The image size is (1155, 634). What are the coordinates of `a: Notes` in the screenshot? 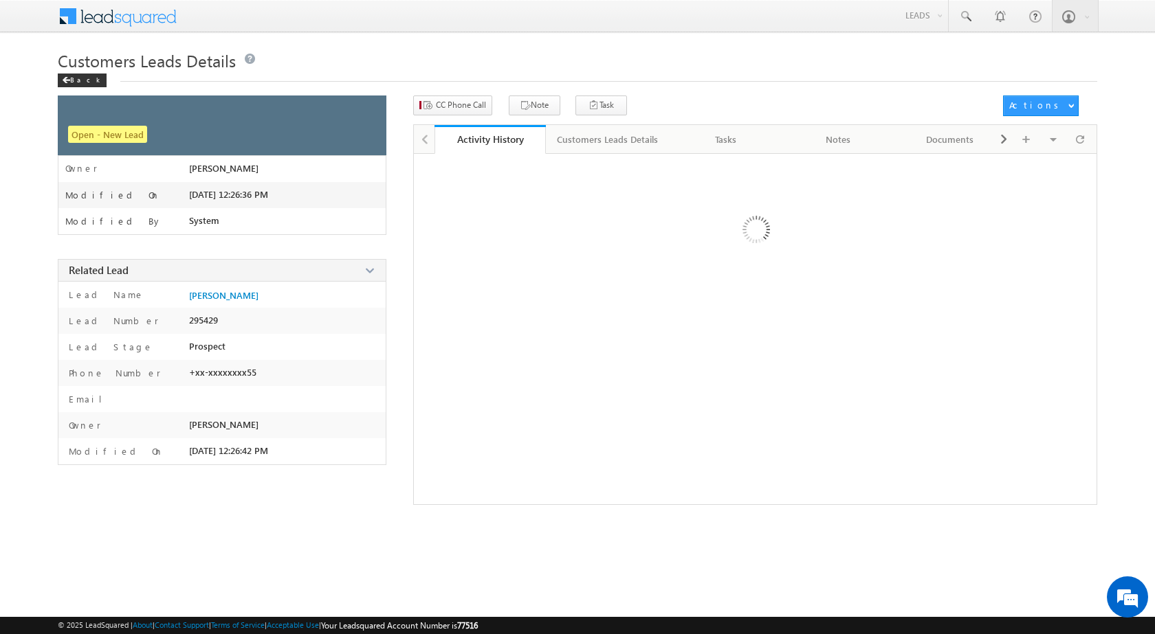 It's located at (838, 140).